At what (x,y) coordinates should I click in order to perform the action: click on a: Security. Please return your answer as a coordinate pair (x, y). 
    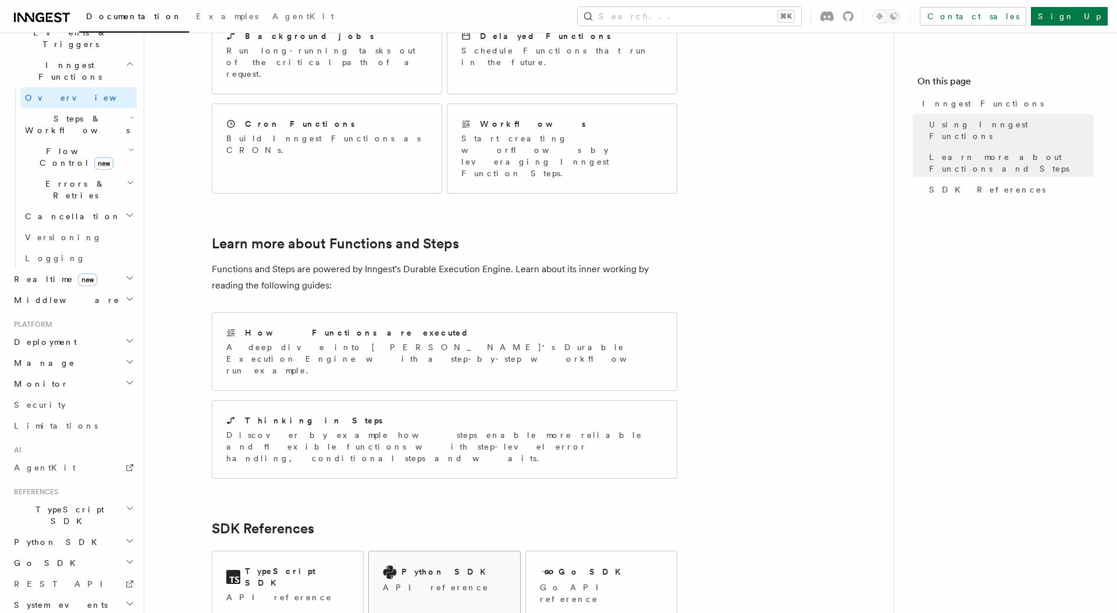
    Looking at the image, I should click on (73, 405).